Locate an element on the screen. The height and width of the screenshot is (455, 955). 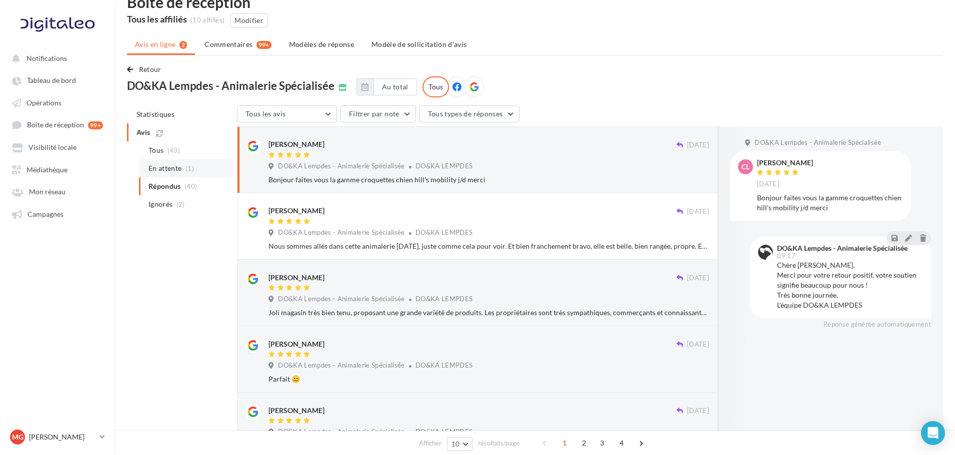
a: Campagnes is located at coordinates (57, 214).